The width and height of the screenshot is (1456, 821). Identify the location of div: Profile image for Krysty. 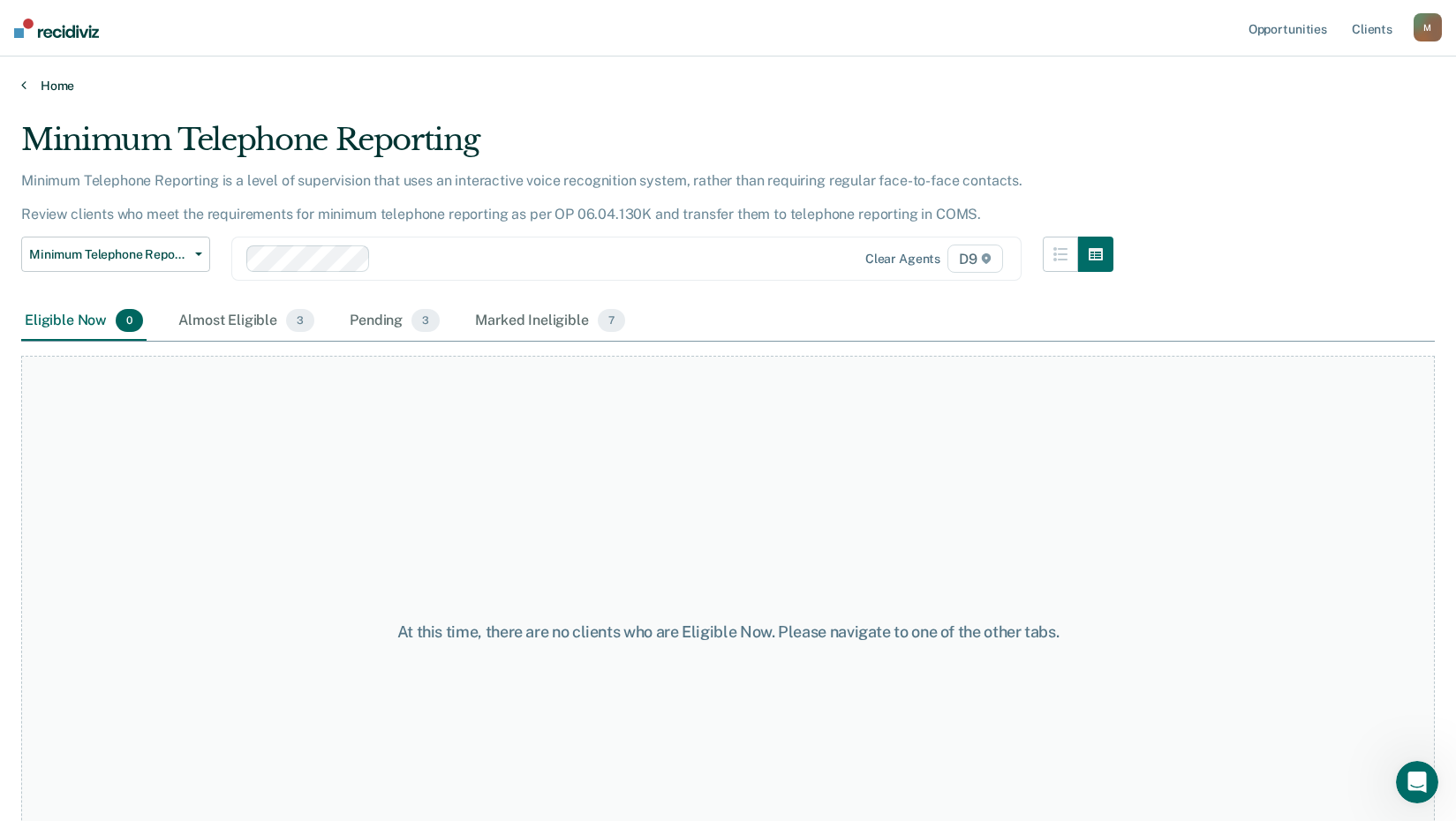
(258, 46).